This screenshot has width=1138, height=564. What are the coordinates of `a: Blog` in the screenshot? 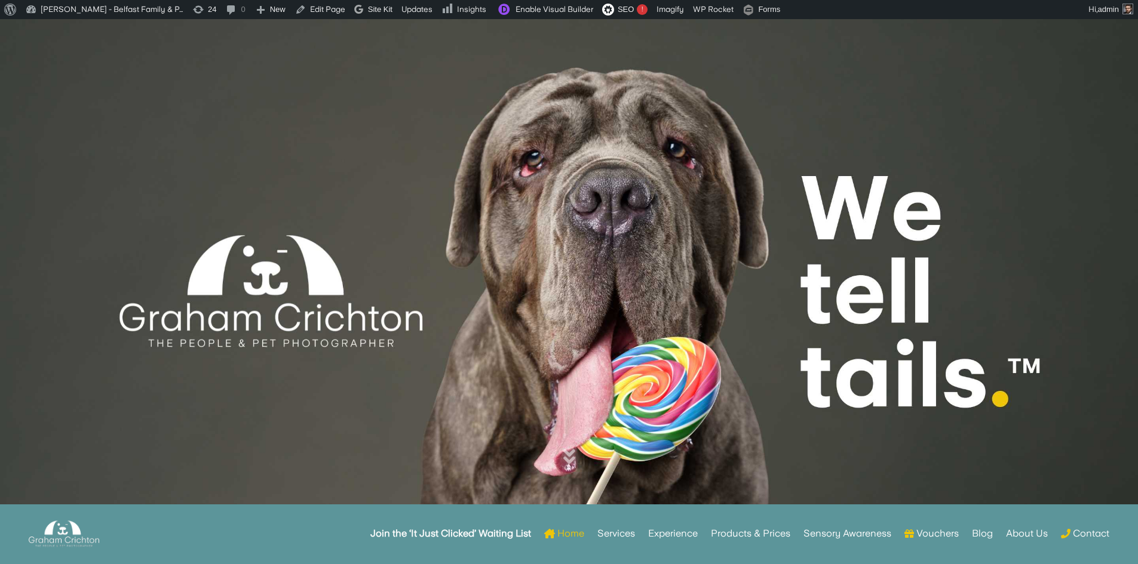 It's located at (982, 534).